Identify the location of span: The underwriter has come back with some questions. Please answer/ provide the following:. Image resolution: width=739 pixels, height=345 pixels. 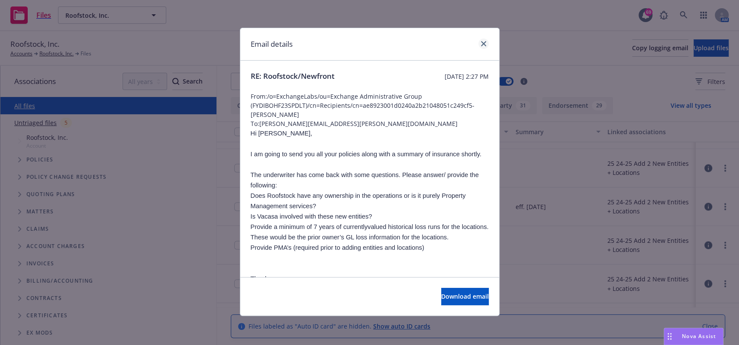
(364, 180).